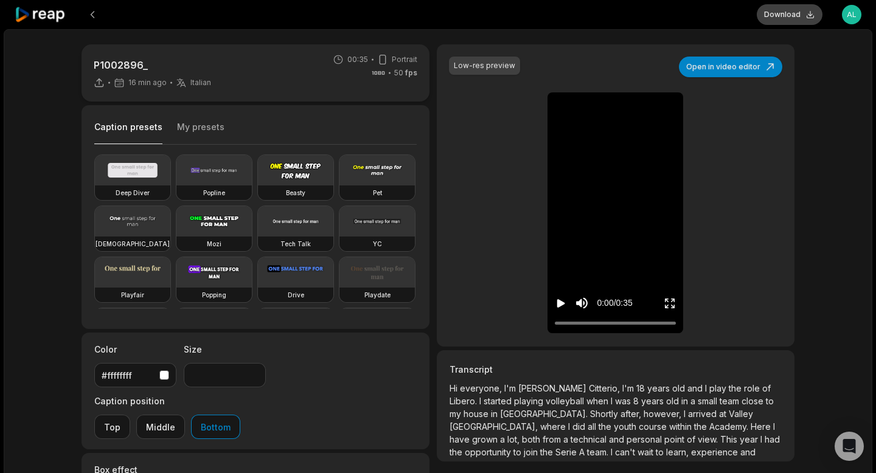 The image size is (876, 473). Describe the element at coordinates (215, 427) in the screenshot. I see `button: Bottom` at that location.